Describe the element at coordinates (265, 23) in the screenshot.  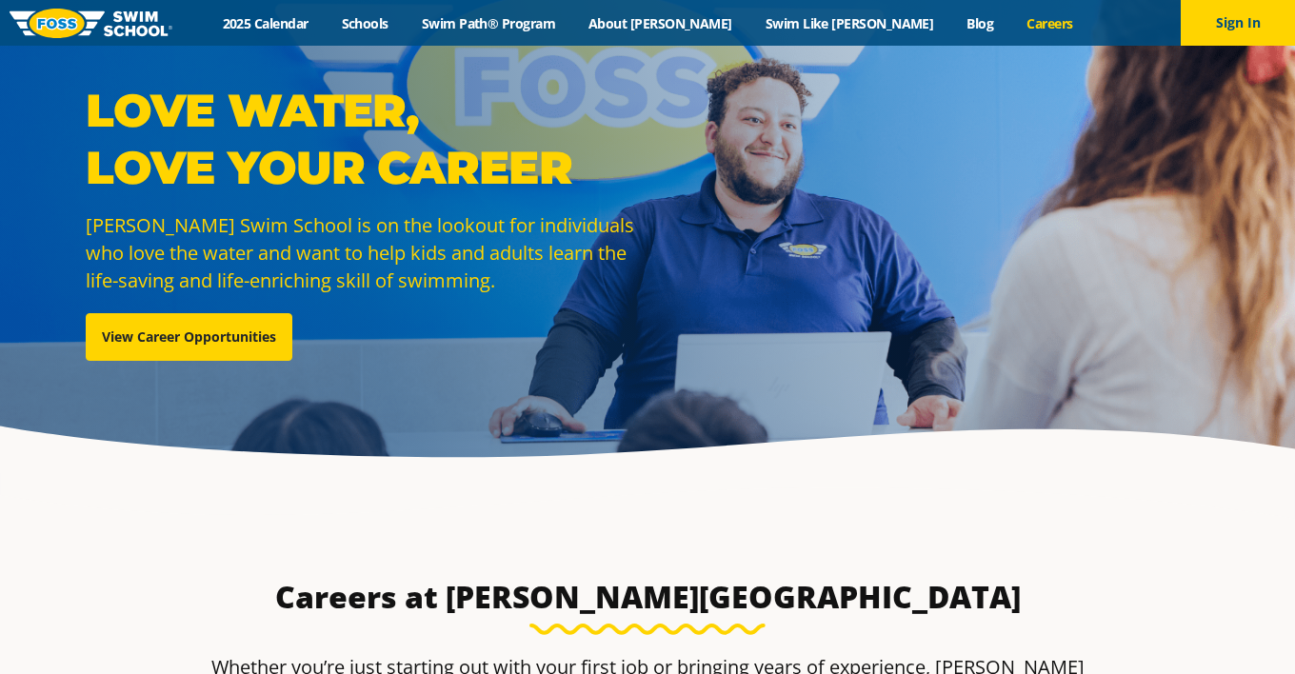
I see `a: 2025 Calendar` at that location.